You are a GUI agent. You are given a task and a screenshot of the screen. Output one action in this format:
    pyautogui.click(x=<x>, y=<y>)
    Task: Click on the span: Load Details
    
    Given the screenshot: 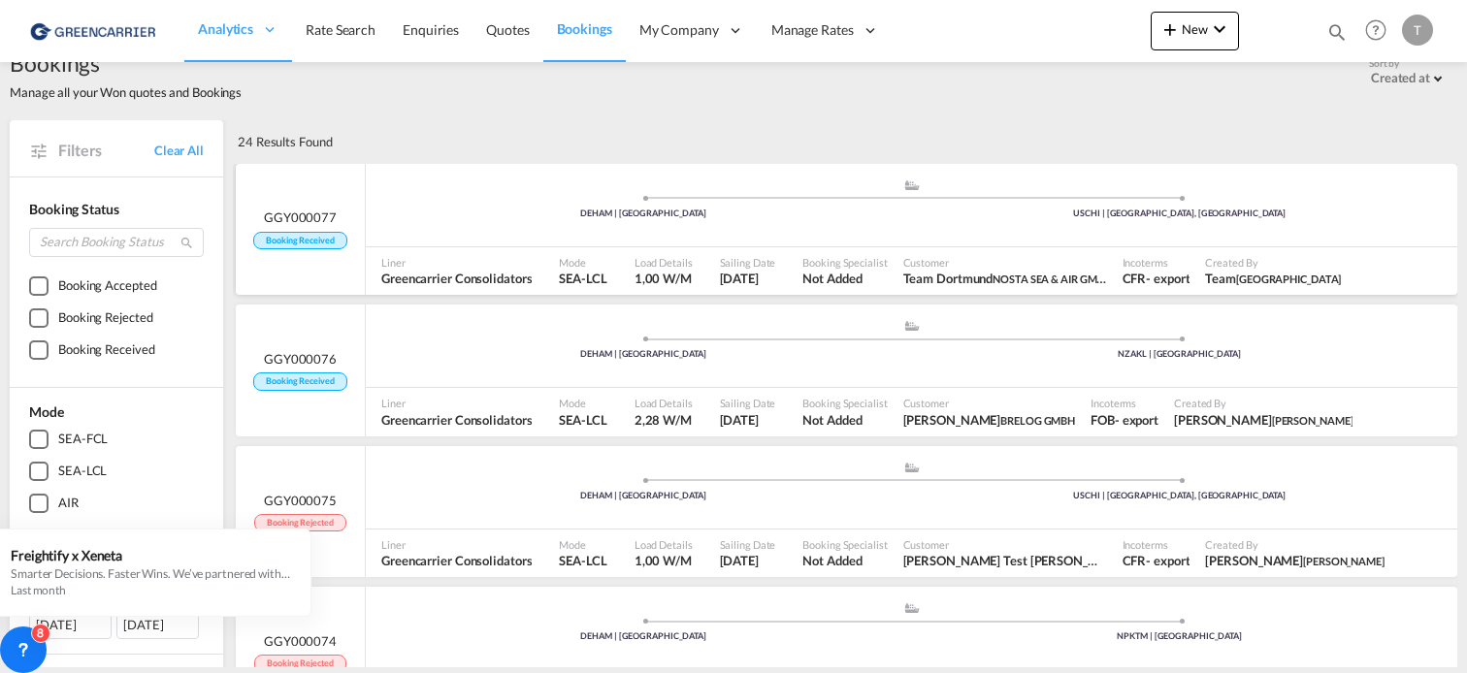 What is the action you would take?
    pyautogui.click(x=664, y=403)
    